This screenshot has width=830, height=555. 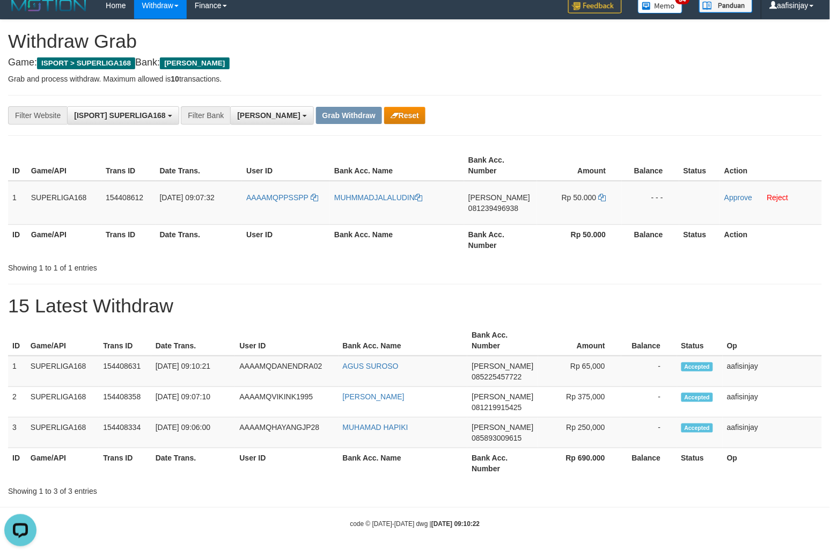 I want to click on div: Showing 1 to 3 of 3 entries, so click(x=173, y=489).